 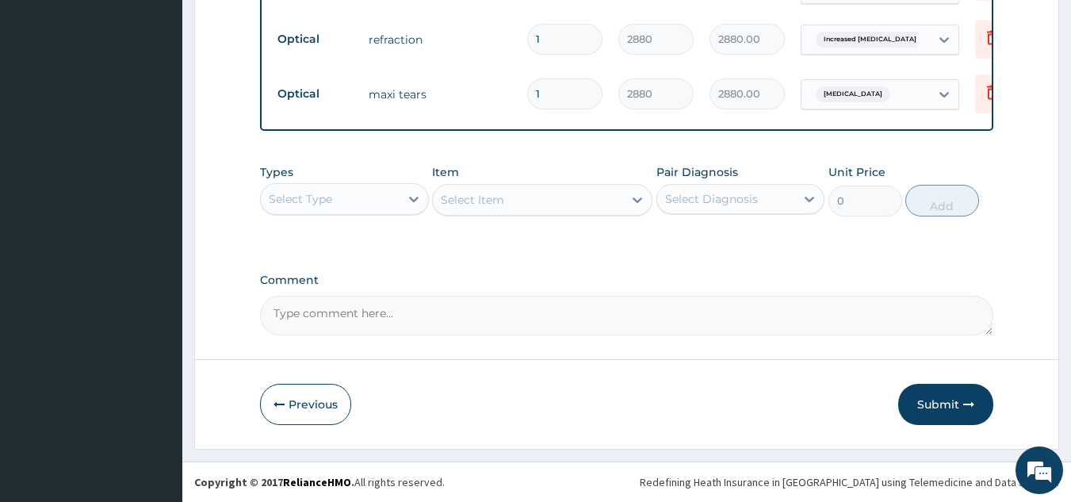 What do you see at coordinates (946, 404) in the screenshot?
I see `button: Submit` at bounding box center [946, 404].